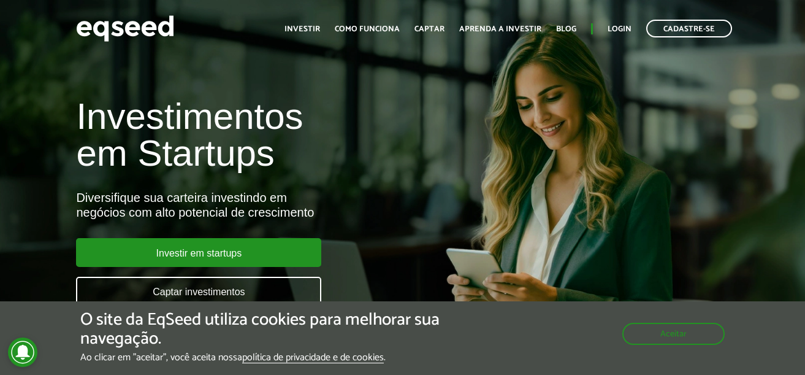  What do you see at coordinates (273, 329) in the screenshot?
I see `h5: O site da EqSeed utiliza cookies para melhorar sua navegação.` at bounding box center [273, 329].